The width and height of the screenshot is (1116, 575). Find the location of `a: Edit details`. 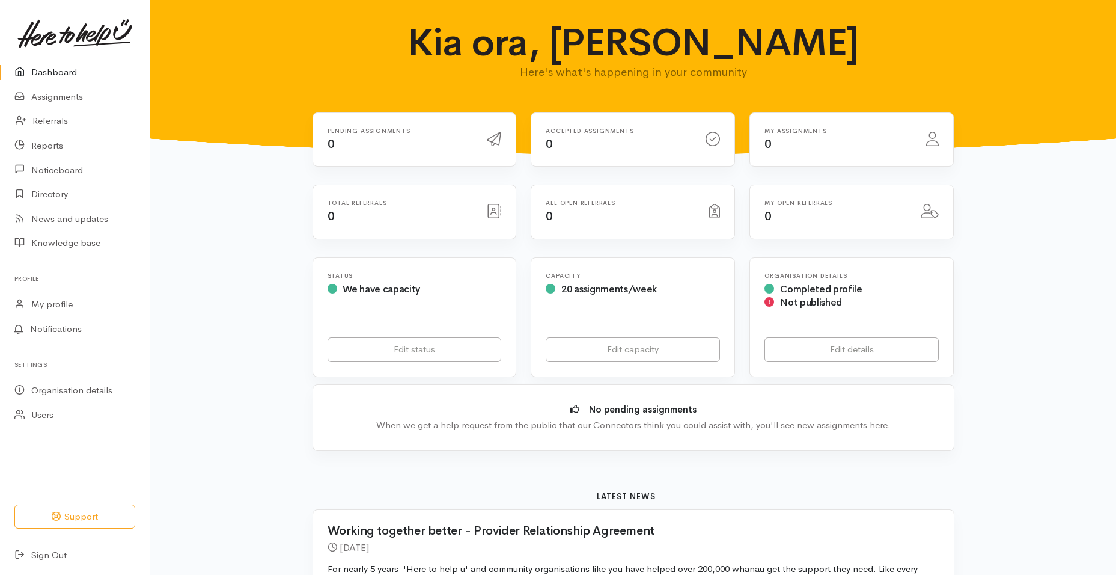

a: Edit details is located at coordinates (852, 349).